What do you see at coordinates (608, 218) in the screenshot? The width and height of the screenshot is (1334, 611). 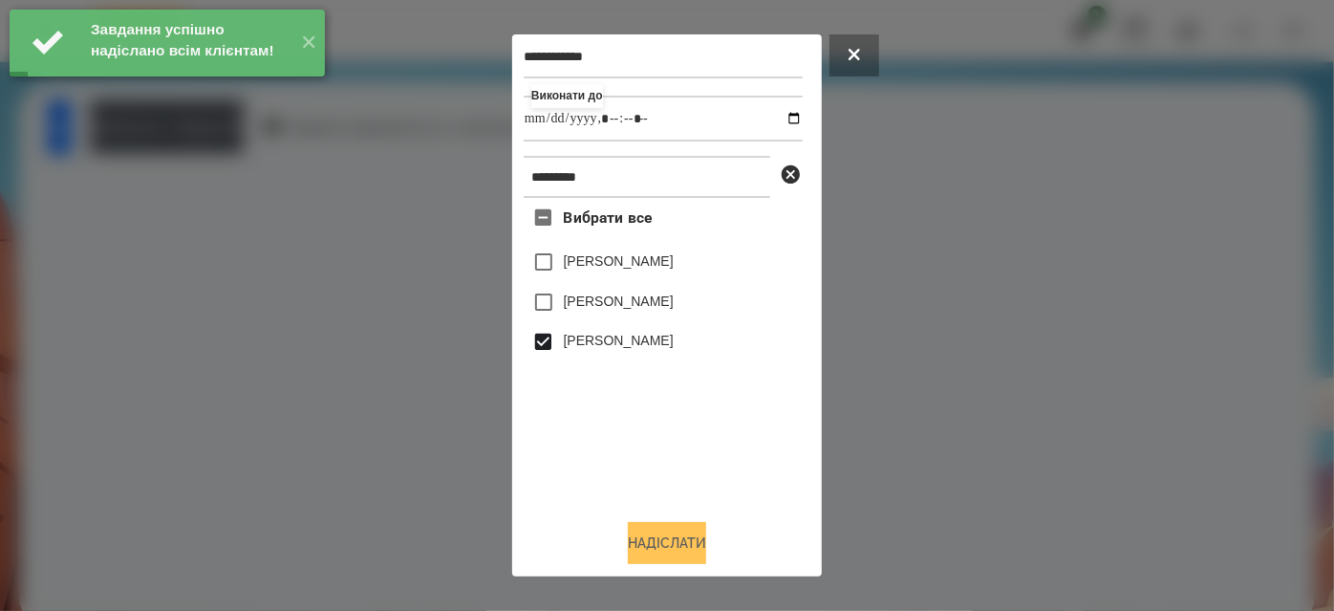 I see `span: Вибрати все` at bounding box center [608, 218].